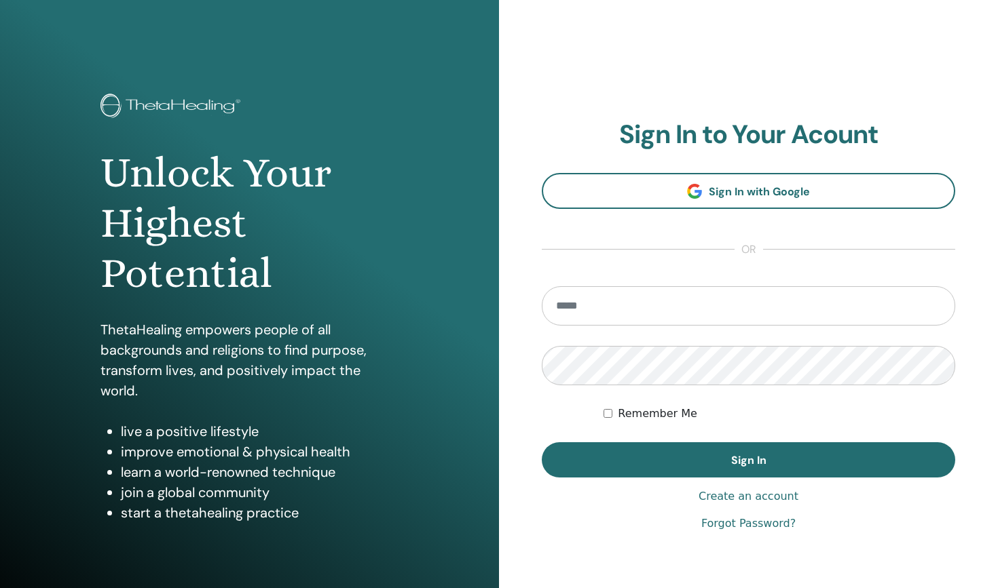 The image size is (998, 588). What do you see at coordinates (748, 497) in the screenshot?
I see `a: Create an account` at bounding box center [748, 497].